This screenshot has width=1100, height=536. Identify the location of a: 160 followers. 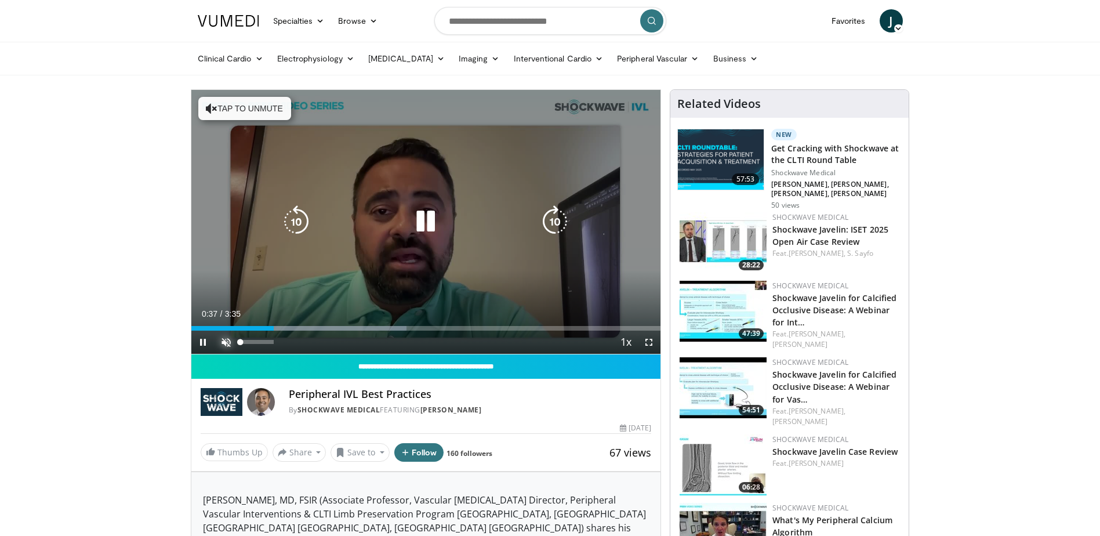
(469, 453).